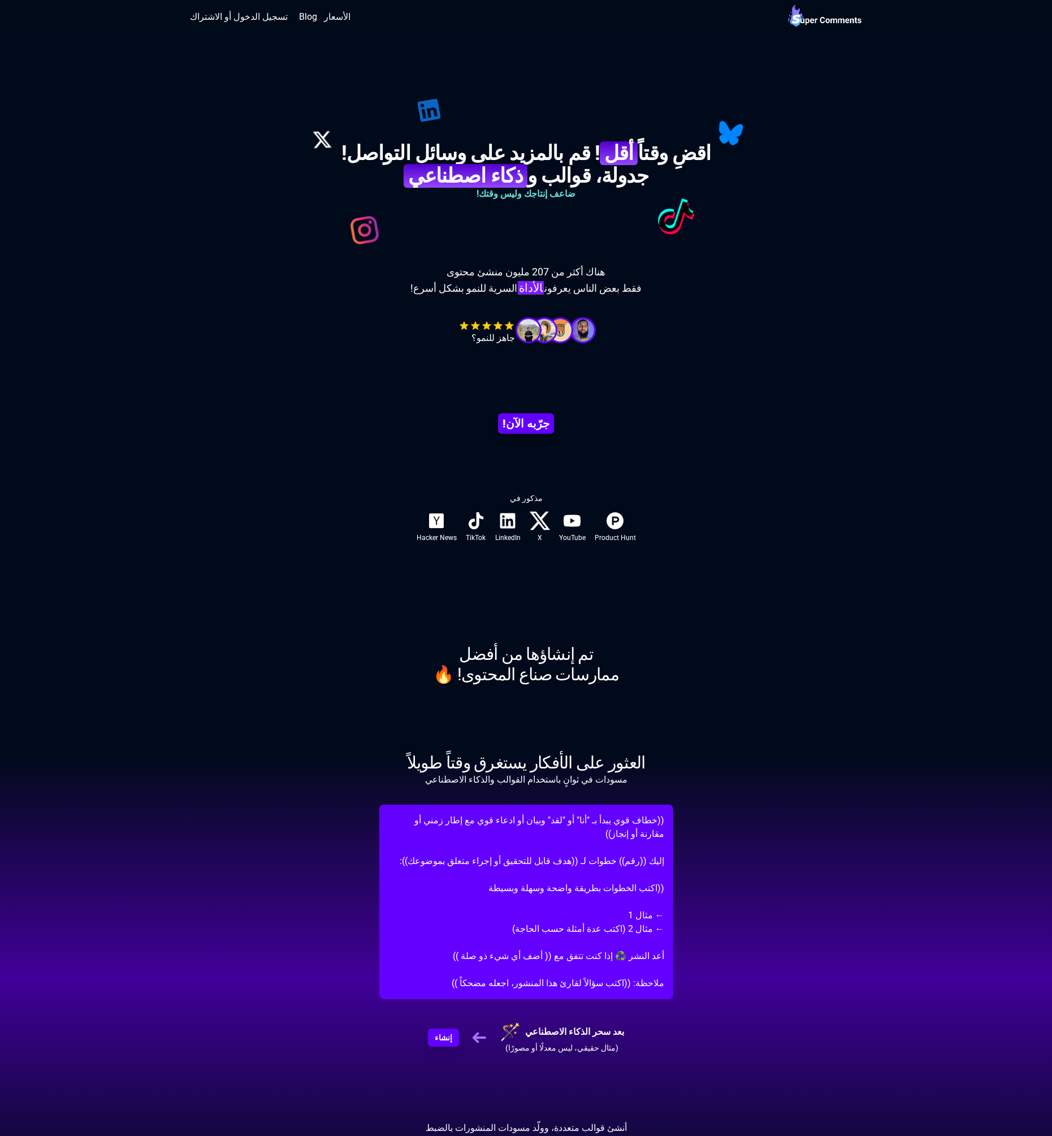 This screenshot has width=1052, height=1136. I want to click on h1: اقضِ وقتاً ! قم بالمزيد على وسائل التواصل! جدولة، قوالب و, so click(526, 165).